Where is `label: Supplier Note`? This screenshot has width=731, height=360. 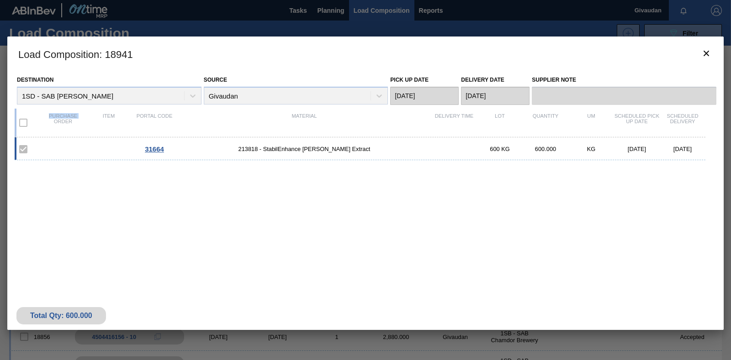 label: Supplier Note is located at coordinates (624, 80).